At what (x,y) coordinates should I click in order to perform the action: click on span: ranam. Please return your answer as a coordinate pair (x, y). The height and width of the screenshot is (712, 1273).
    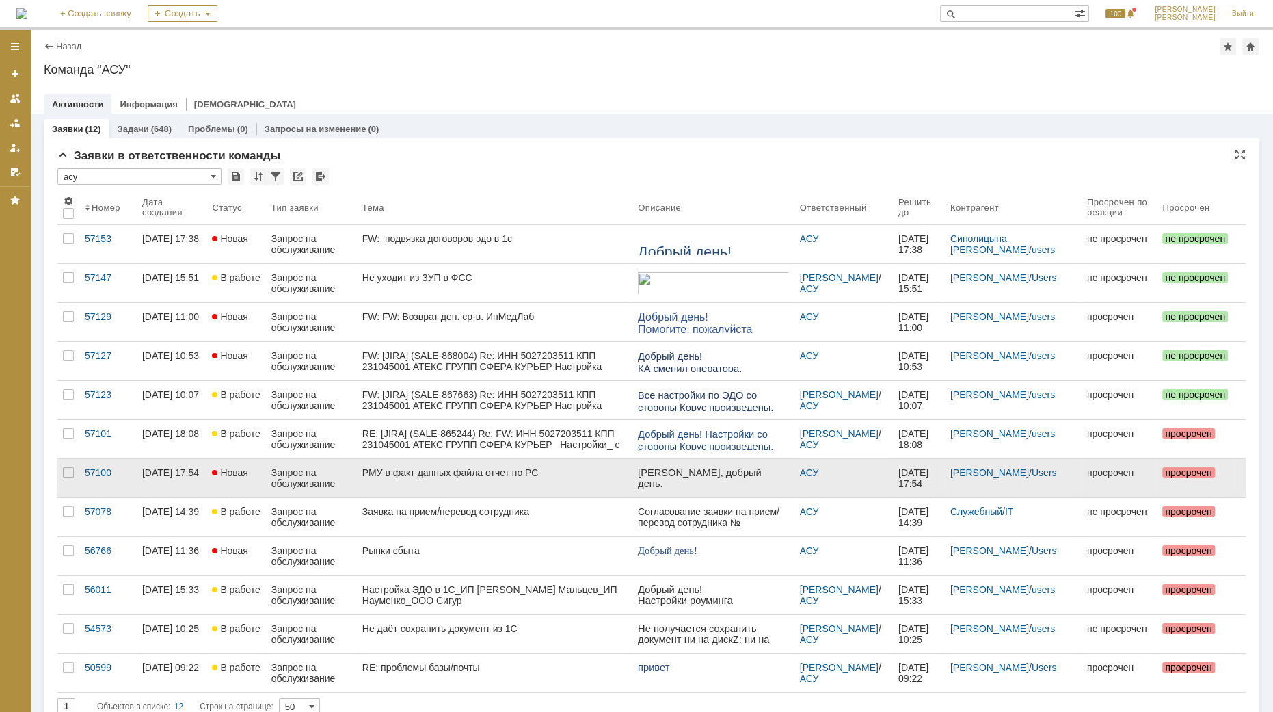
    Looking at the image, I should click on (31, 472).